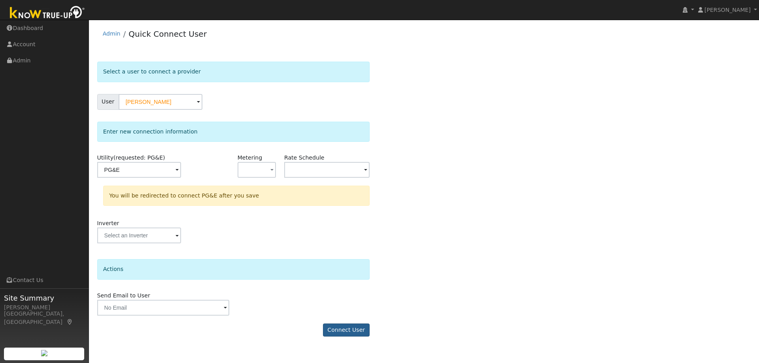 This screenshot has width=759, height=363. I want to click on a: Map, so click(70, 322).